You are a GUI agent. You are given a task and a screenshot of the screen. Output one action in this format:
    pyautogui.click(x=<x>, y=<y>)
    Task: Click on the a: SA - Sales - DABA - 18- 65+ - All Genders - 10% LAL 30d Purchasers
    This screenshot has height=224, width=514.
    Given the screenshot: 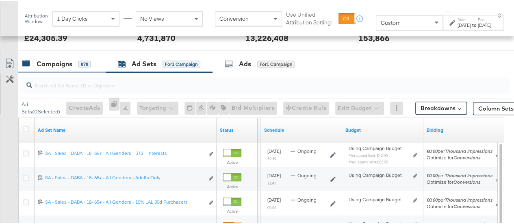 What is the action you would take?
    pyautogui.click(x=124, y=201)
    